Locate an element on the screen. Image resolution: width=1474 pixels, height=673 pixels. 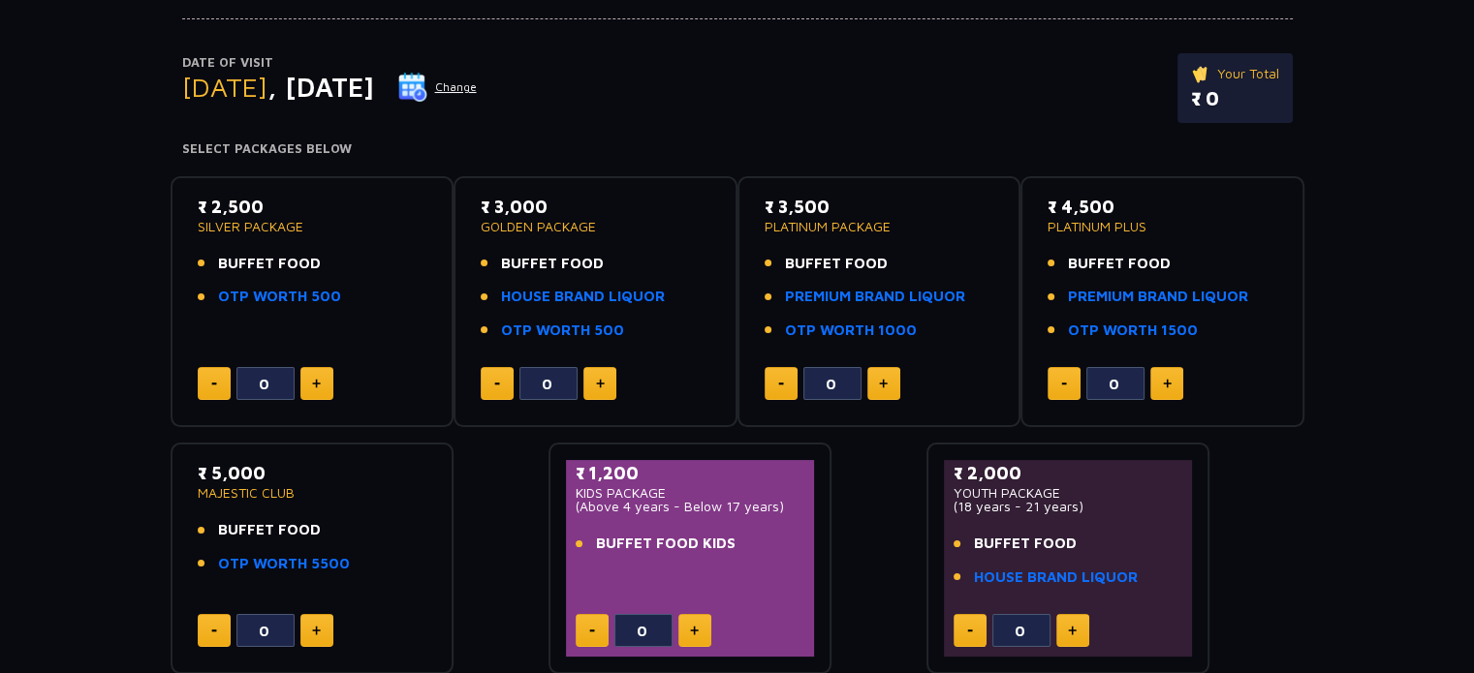
p: PLATINUM PACKAGE is located at coordinates (879, 227).